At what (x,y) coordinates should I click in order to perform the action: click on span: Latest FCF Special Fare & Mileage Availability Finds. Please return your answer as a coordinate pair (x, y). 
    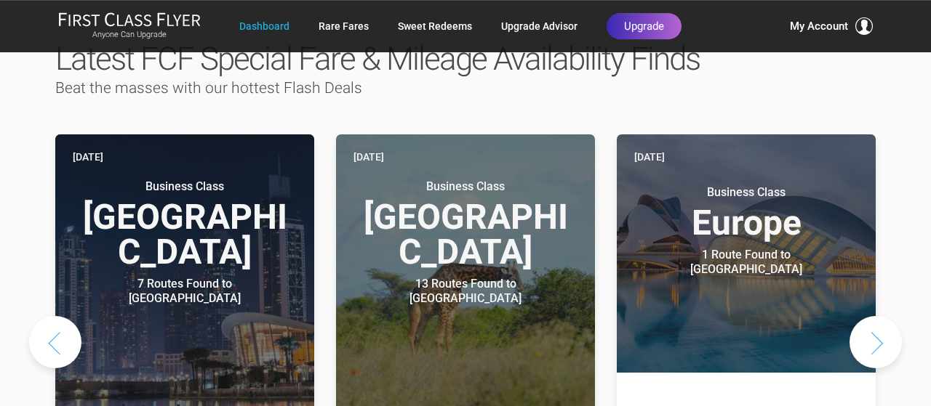
    Looking at the image, I should click on (377, 59).